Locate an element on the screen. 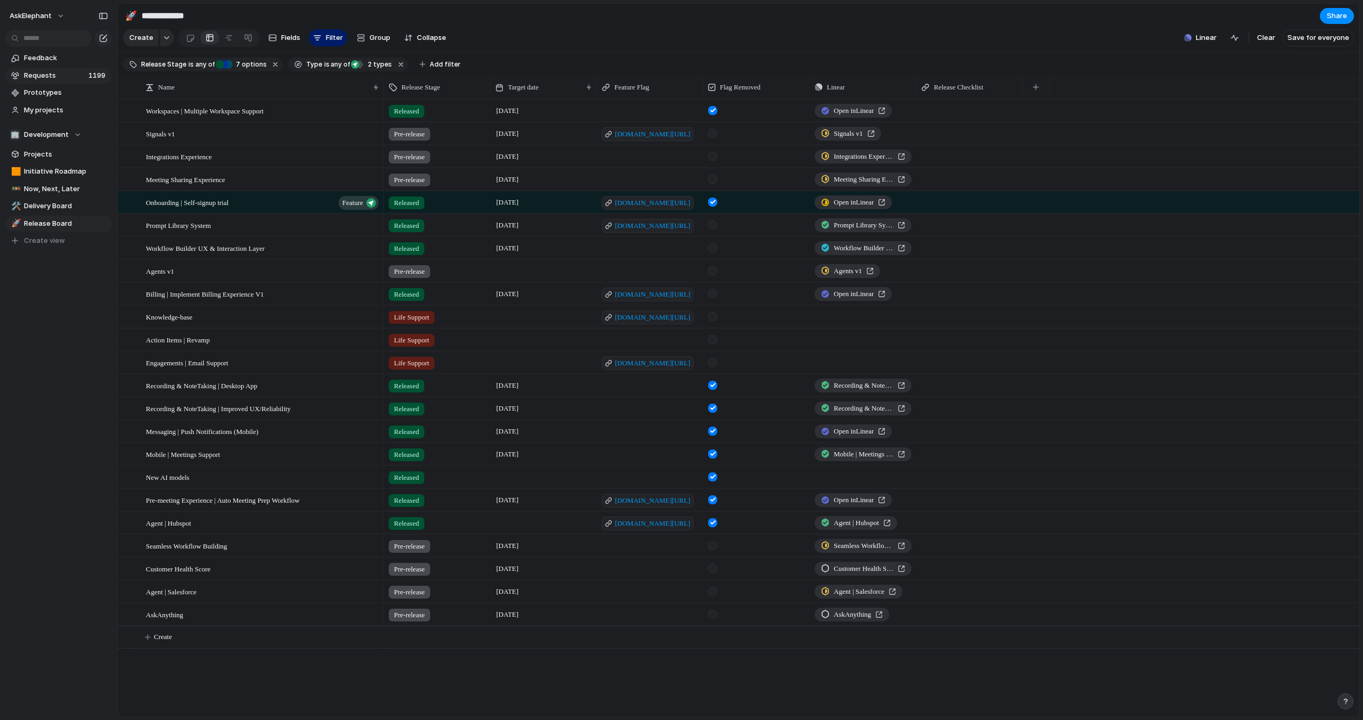 Image resolution: width=1363 pixels, height=720 pixels. a: Workflow Builder UX & Interaction Layer is located at coordinates (863, 248).